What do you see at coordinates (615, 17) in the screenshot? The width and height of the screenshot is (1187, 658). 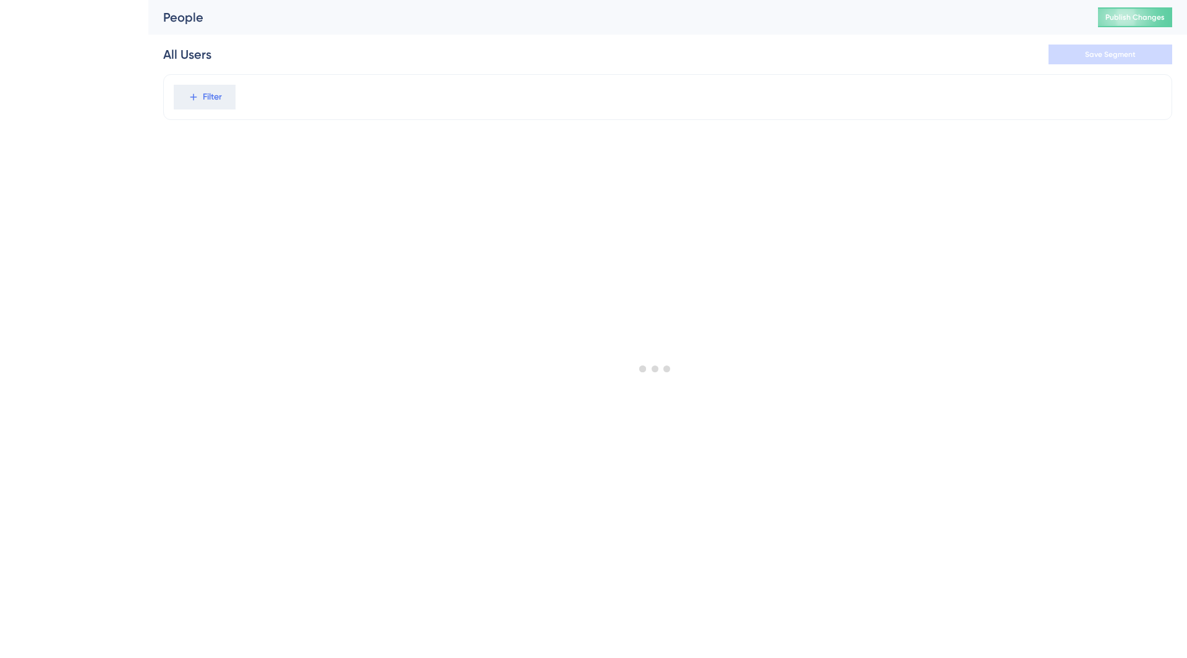 I see `div: People` at bounding box center [615, 17].